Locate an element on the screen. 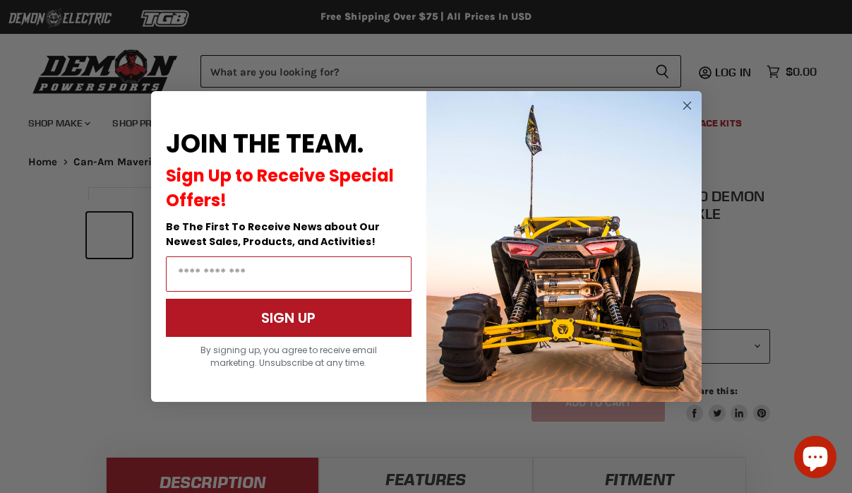  input: Email Address is located at coordinates (289, 274).